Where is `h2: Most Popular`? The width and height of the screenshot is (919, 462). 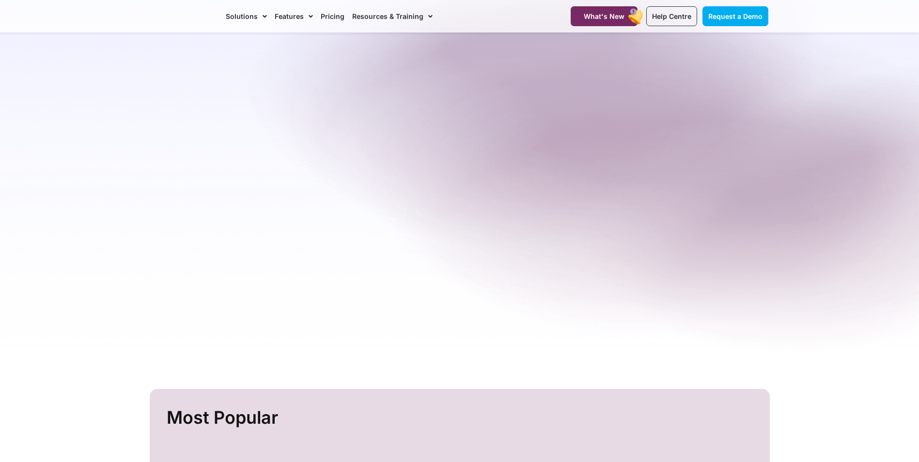
h2: Most Popular is located at coordinates (461, 418).